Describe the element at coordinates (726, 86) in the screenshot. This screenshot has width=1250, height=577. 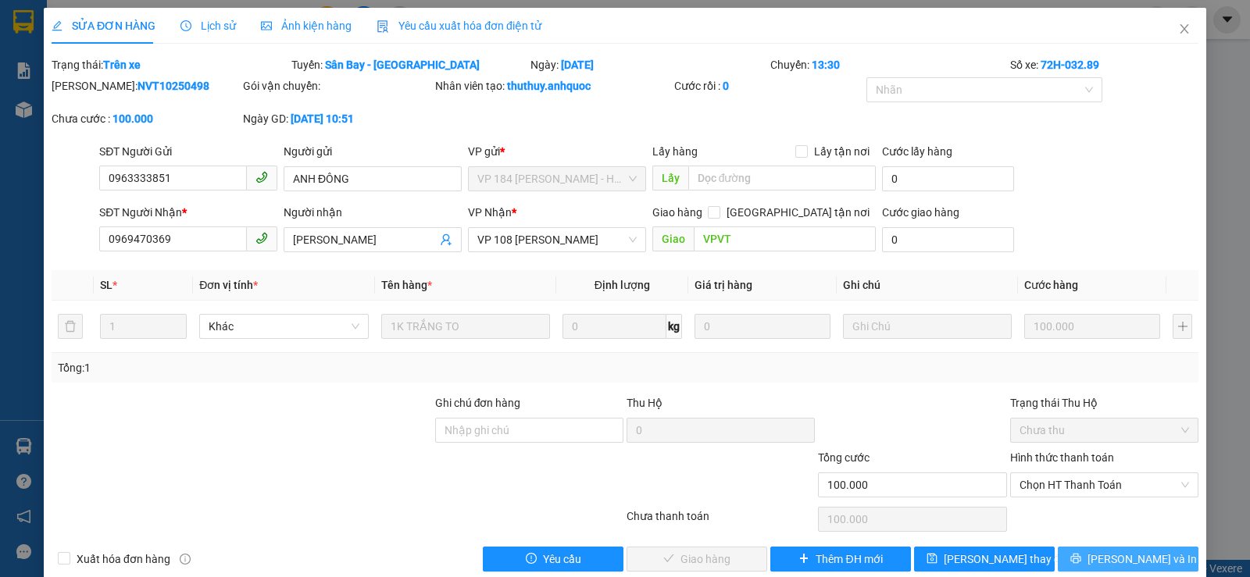
I see `b: 0` at that location.